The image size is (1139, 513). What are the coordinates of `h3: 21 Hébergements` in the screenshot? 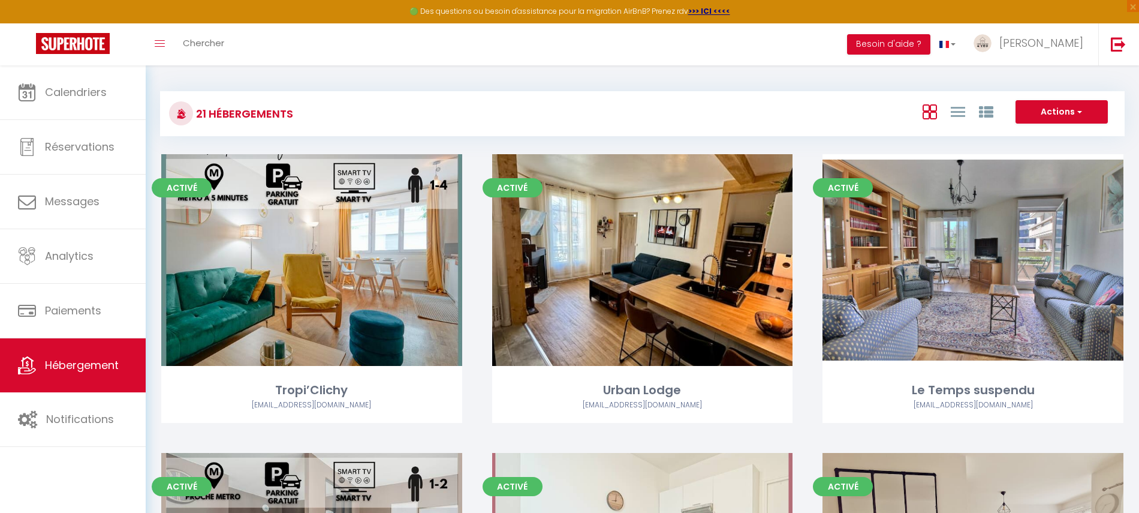 It's located at (243, 113).